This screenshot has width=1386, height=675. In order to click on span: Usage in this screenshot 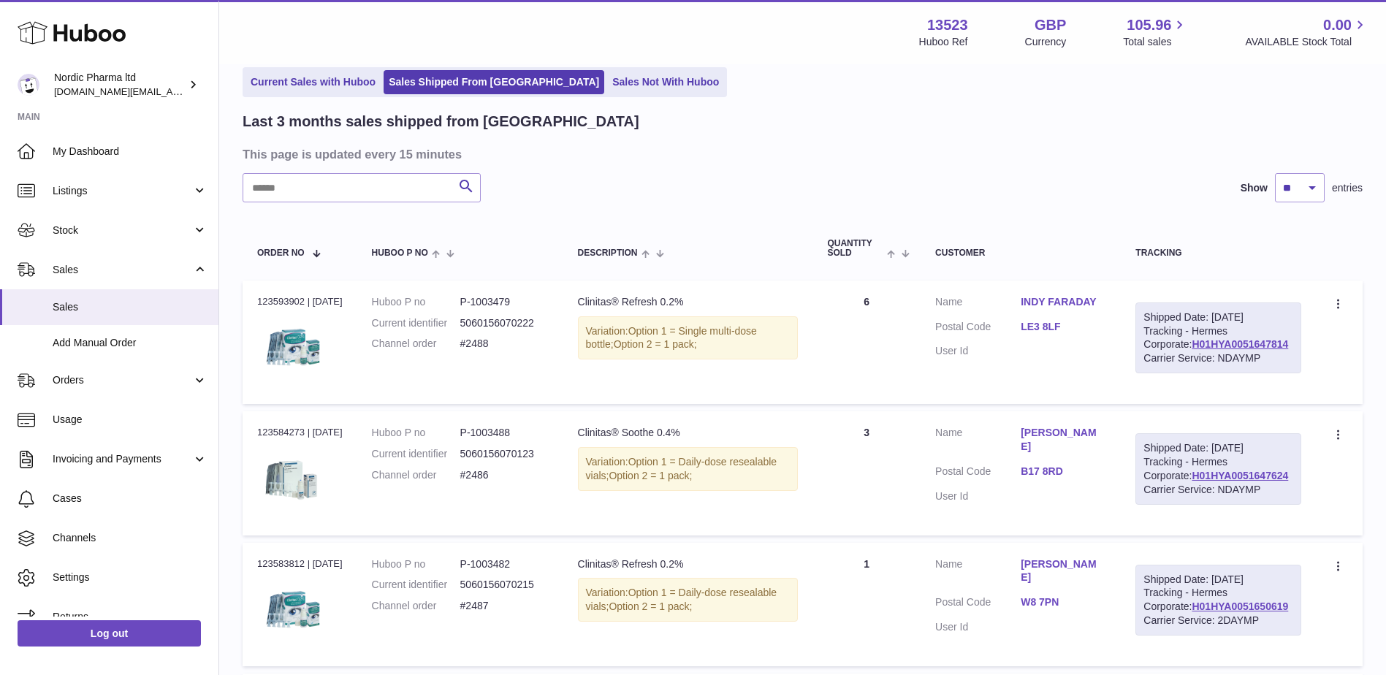, I will do `click(130, 419)`.